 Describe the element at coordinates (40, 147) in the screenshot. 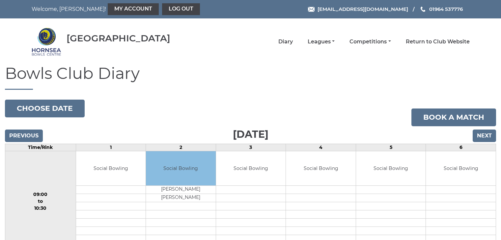

I see `td: Time/Rink` at that location.